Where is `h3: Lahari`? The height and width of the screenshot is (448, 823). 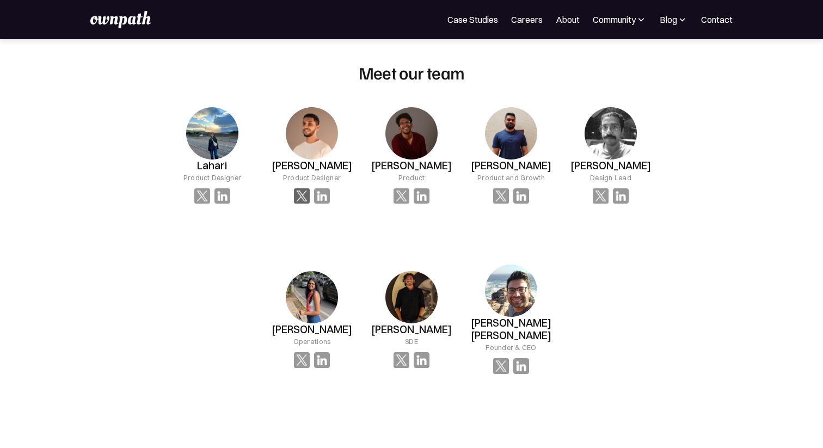 h3: Lahari is located at coordinates (212, 166).